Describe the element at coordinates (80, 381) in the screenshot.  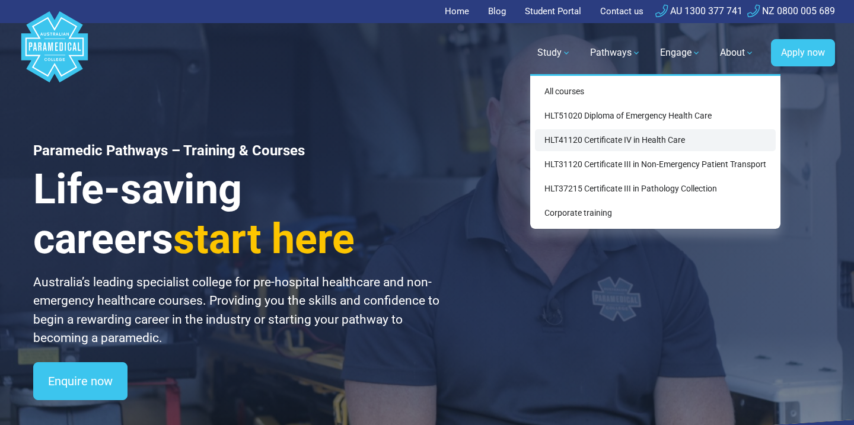
I see `a: Enquire now` at that location.